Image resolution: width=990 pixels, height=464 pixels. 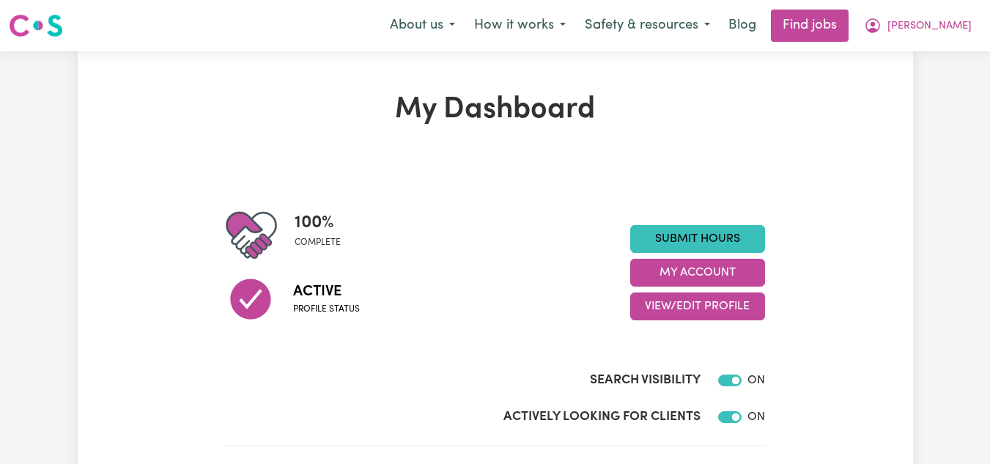 What do you see at coordinates (496, 110) in the screenshot?
I see `h1: My Dashboard` at bounding box center [496, 110].